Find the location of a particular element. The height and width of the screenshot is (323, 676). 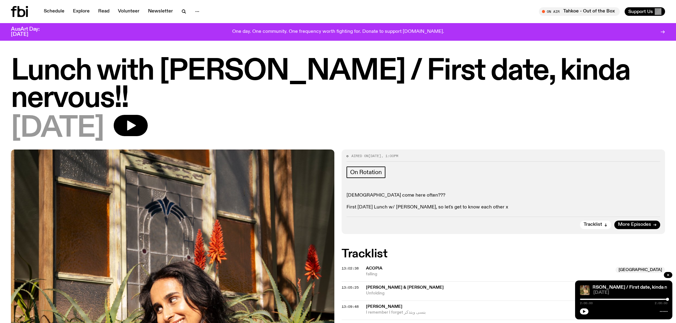

a: Explore is located at coordinates (81, 12).